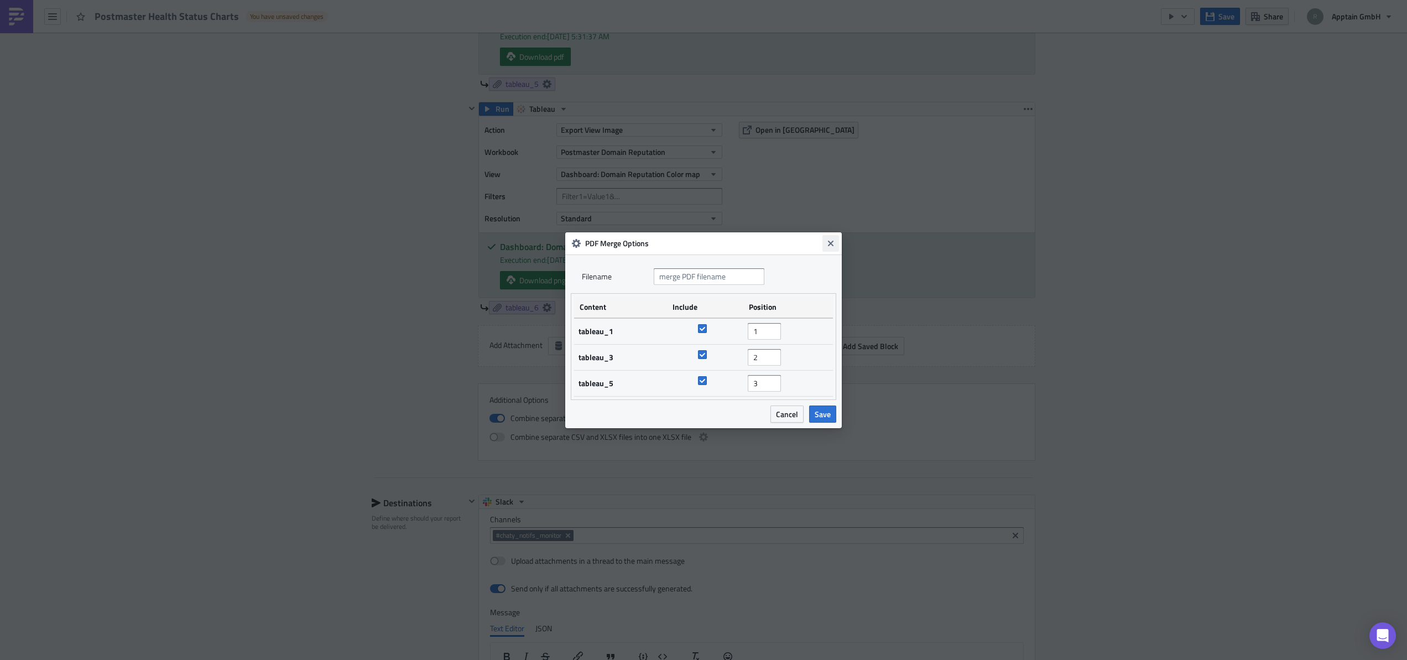 Image resolution: width=1407 pixels, height=660 pixels. What do you see at coordinates (266, 9) in the screenshot?
I see `p: Postmaster Health Status Check` at bounding box center [266, 9].